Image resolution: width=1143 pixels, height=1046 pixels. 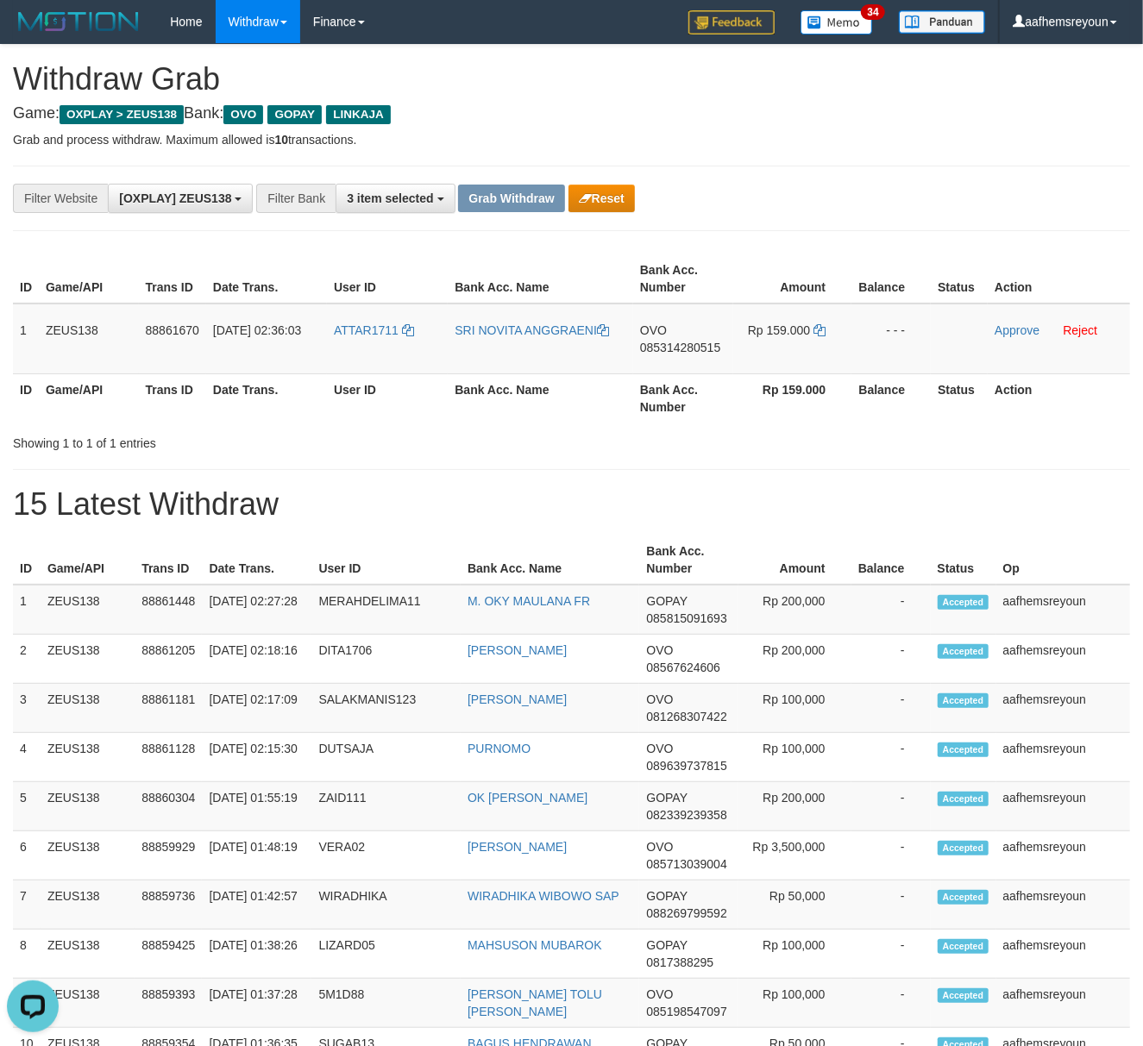 I want to click on th: Status, so click(x=959, y=279).